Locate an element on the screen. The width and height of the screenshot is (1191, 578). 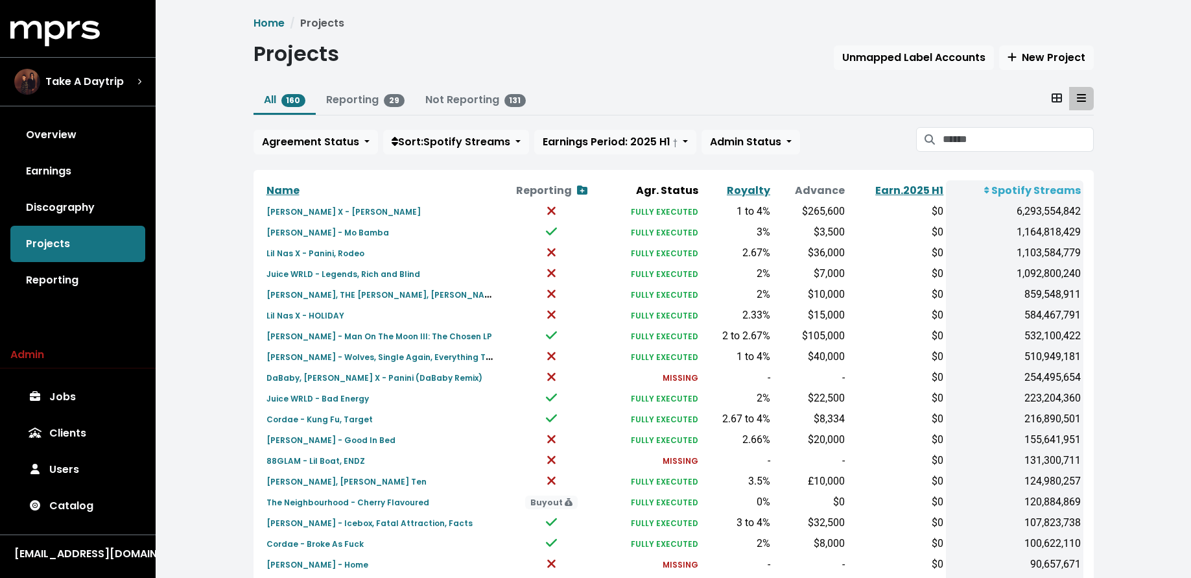
a: Clients is located at coordinates (78, 433).